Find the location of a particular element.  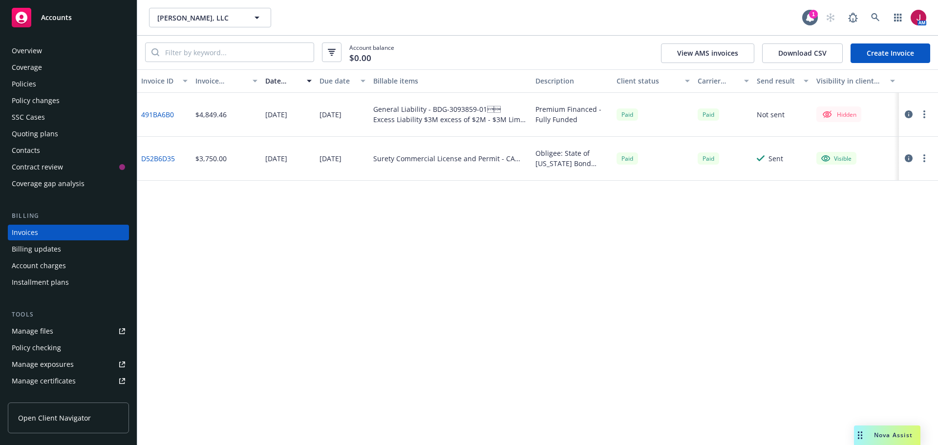

a: Contacts is located at coordinates (68, 150).